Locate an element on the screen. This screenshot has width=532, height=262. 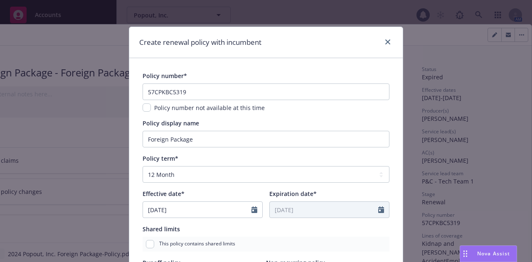
span: Effective date* is located at coordinates (163, 194).